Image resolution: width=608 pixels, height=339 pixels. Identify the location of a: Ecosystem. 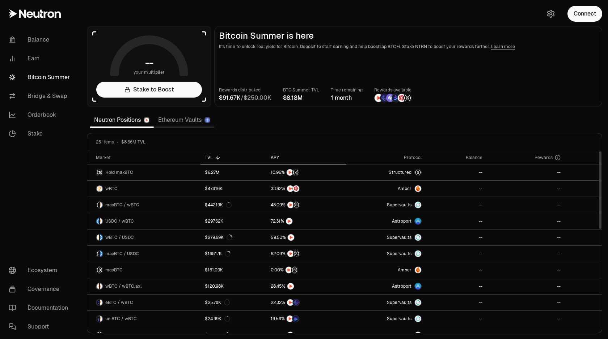
(41, 271).